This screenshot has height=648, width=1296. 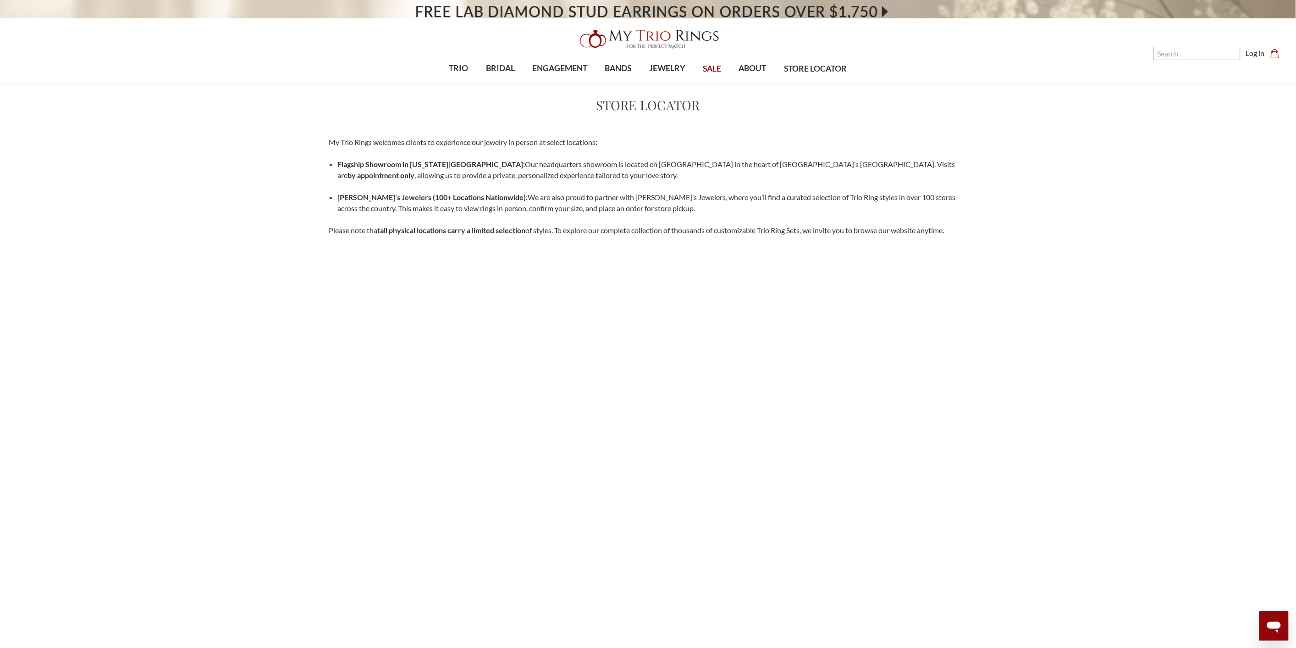 What do you see at coordinates (815, 69) in the screenshot?
I see `a: STORE LOCATOR` at bounding box center [815, 69].